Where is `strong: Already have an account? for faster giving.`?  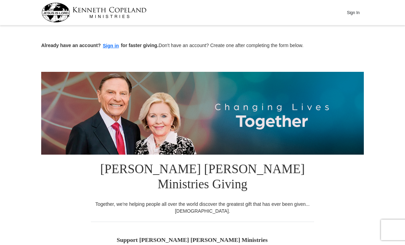 strong: Already have an account? for faster giving. is located at coordinates (100, 45).